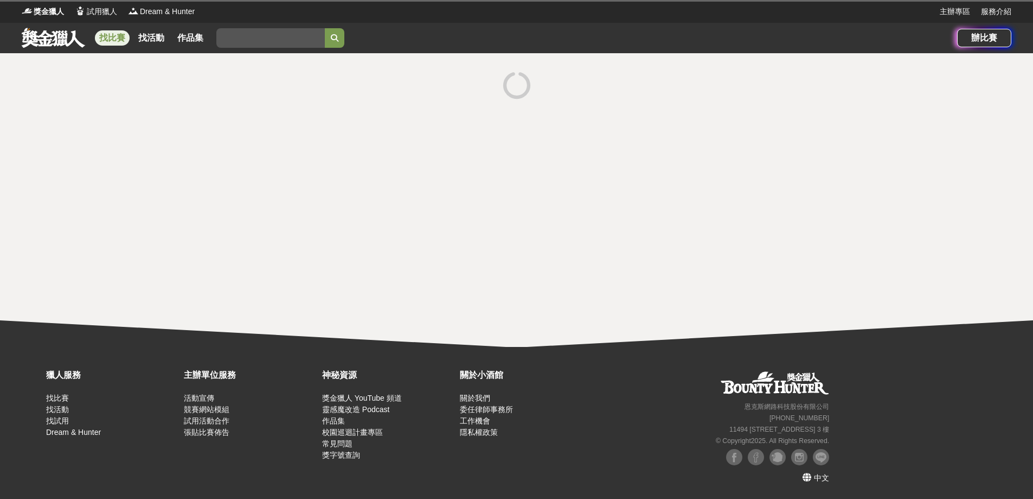  Describe the element at coordinates (199, 398) in the screenshot. I see `a: 活動宣傳` at that location.